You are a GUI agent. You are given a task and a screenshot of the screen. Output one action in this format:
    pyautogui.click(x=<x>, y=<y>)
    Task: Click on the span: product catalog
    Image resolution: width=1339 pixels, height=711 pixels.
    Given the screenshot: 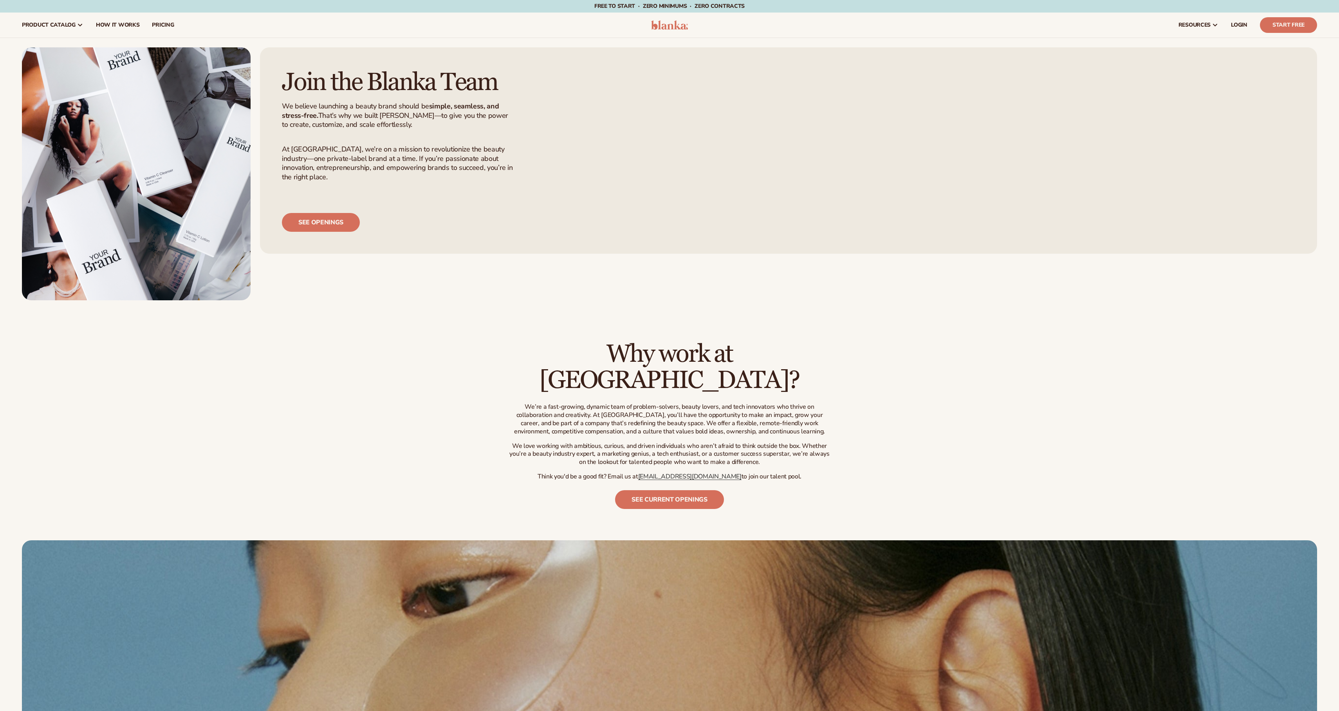 What is the action you would take?
    pyautogui.click(x=49, y=25)
    